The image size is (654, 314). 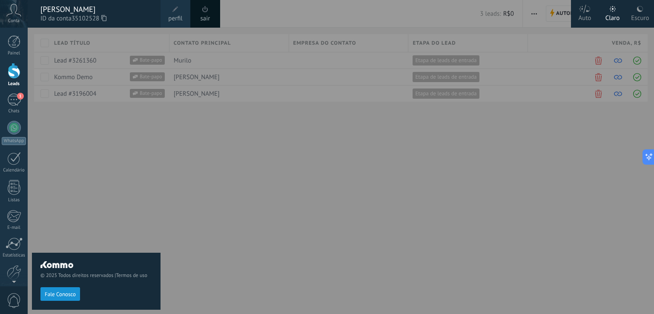 I want to click on span: 35102528, so click(x=89, y=19).